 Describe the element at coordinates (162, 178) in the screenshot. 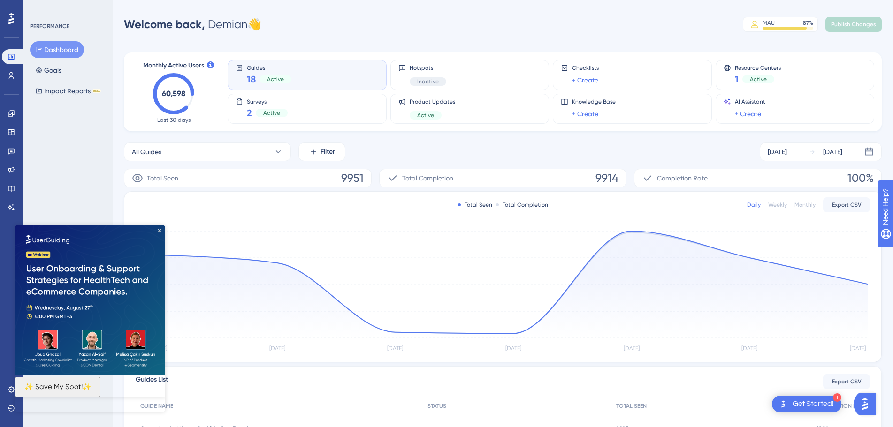

I see `span: Total Seen` at that location.